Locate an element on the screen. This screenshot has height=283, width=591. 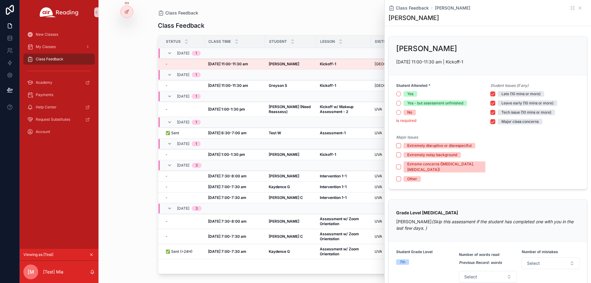
span: New Classes is located at coordinates (47, 34).